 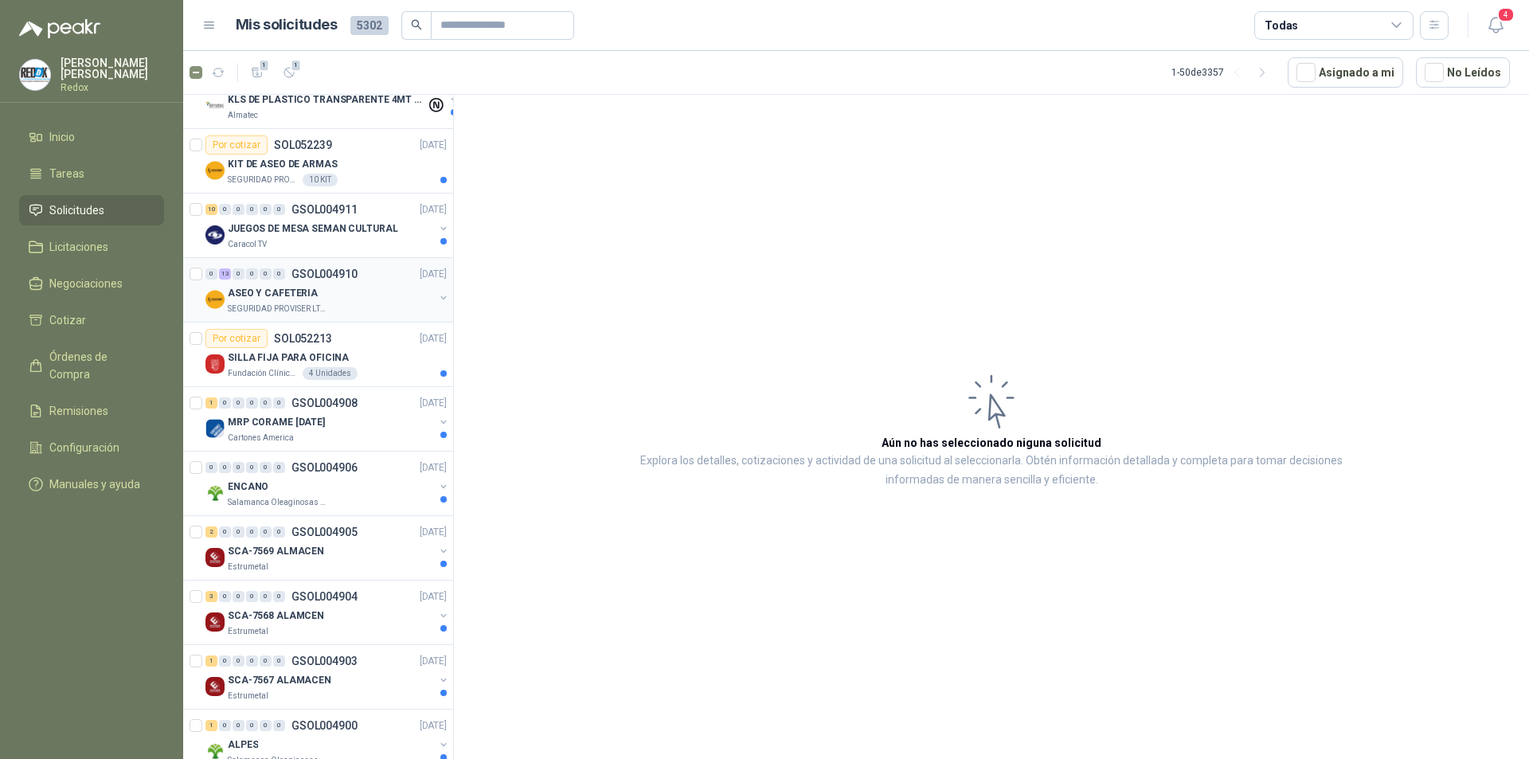 I want to click on p: Salamanca Oleaginosas SAS, so click(x=278, y=502).